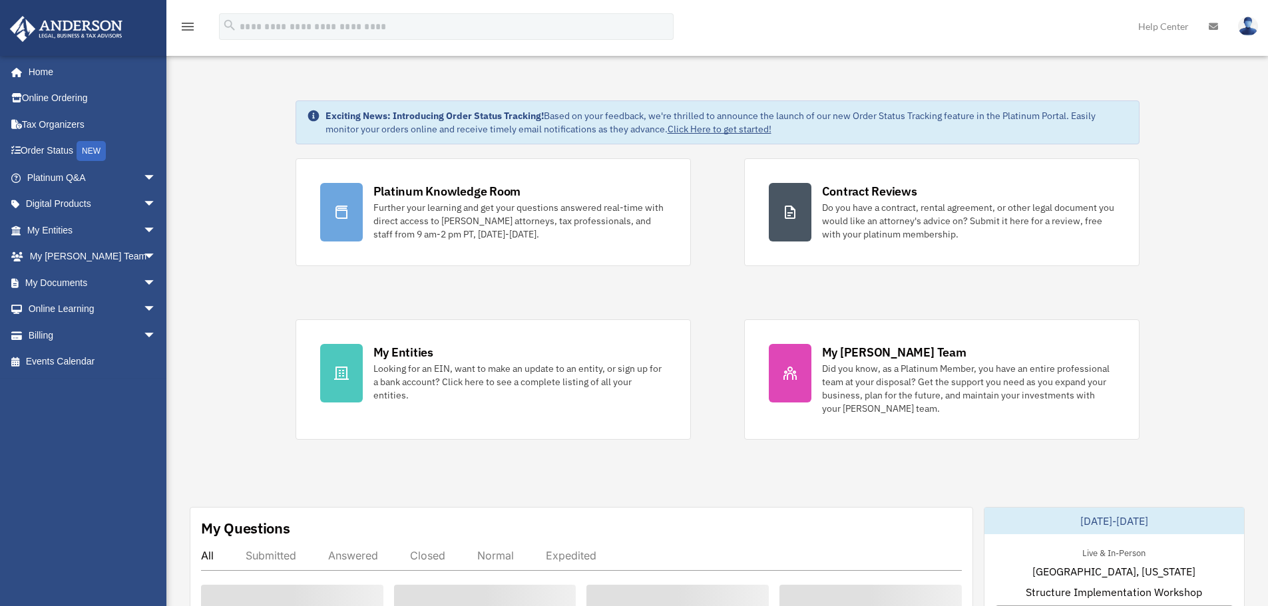 This screenshot has width=1268, height=606. I want to click on div: My Questions, so click(246, 528).